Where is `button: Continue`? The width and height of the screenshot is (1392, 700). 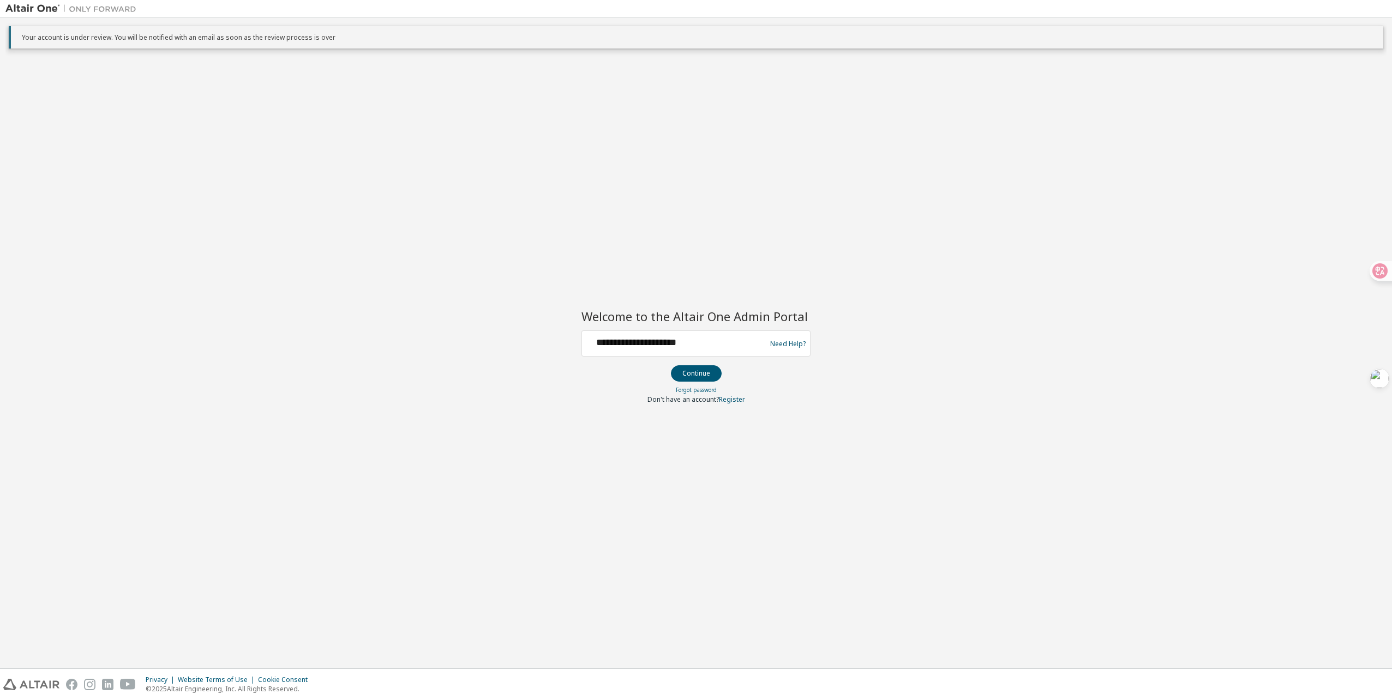 button: Continue is located at coordinates (696, 374).